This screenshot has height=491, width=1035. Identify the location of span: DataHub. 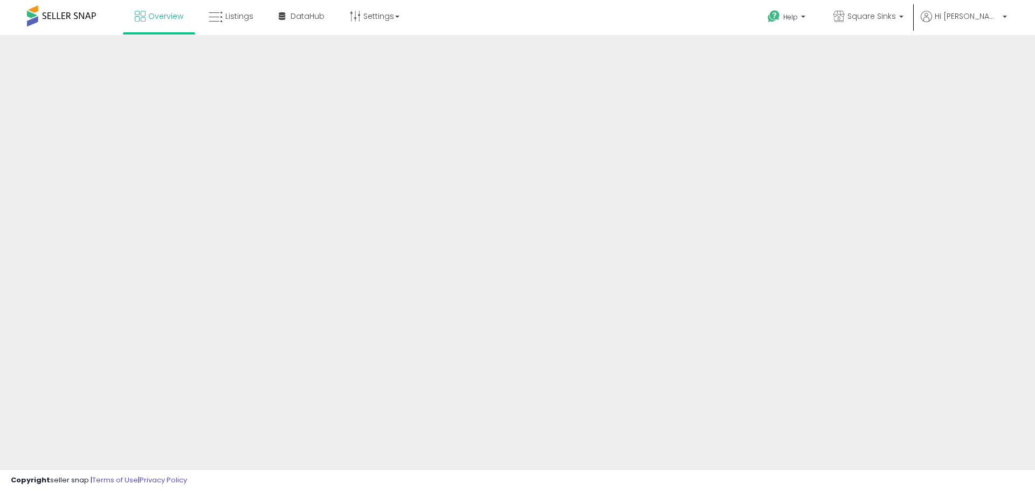
(307, 16).